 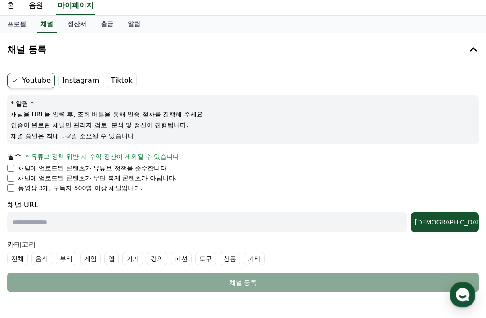 I want to click on p: 채널에 업로드된 콘텐츠가 무단 복제 콘텐츠가 아닙니다., so click(x=97, y=178).